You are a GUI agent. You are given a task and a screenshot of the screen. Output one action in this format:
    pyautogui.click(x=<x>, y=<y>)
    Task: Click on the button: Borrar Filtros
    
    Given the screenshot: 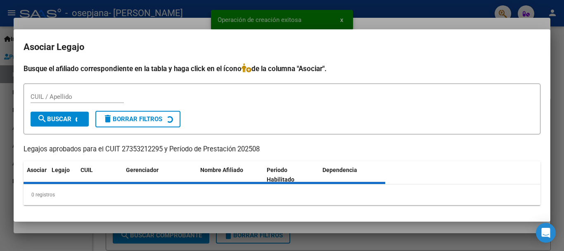 What is the action you would take?
    pyautogui.click(x=138, y=119)
    